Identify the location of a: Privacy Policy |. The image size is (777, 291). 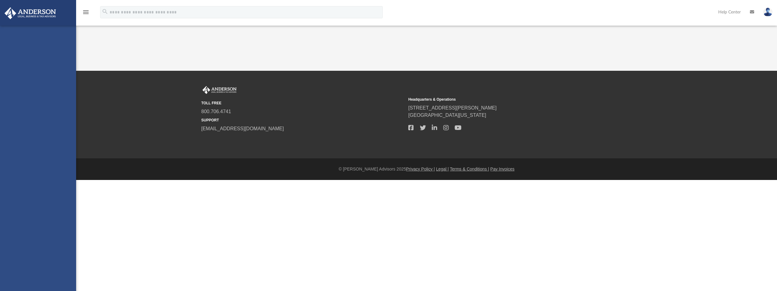
(421, 169).